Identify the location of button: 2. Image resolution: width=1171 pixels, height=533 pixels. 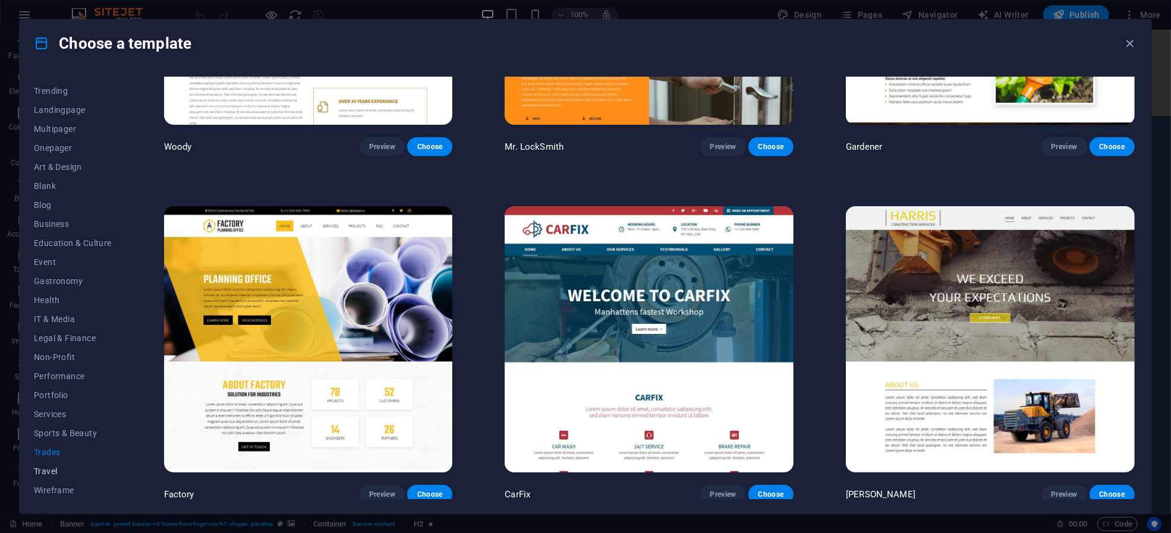
(34, 467).